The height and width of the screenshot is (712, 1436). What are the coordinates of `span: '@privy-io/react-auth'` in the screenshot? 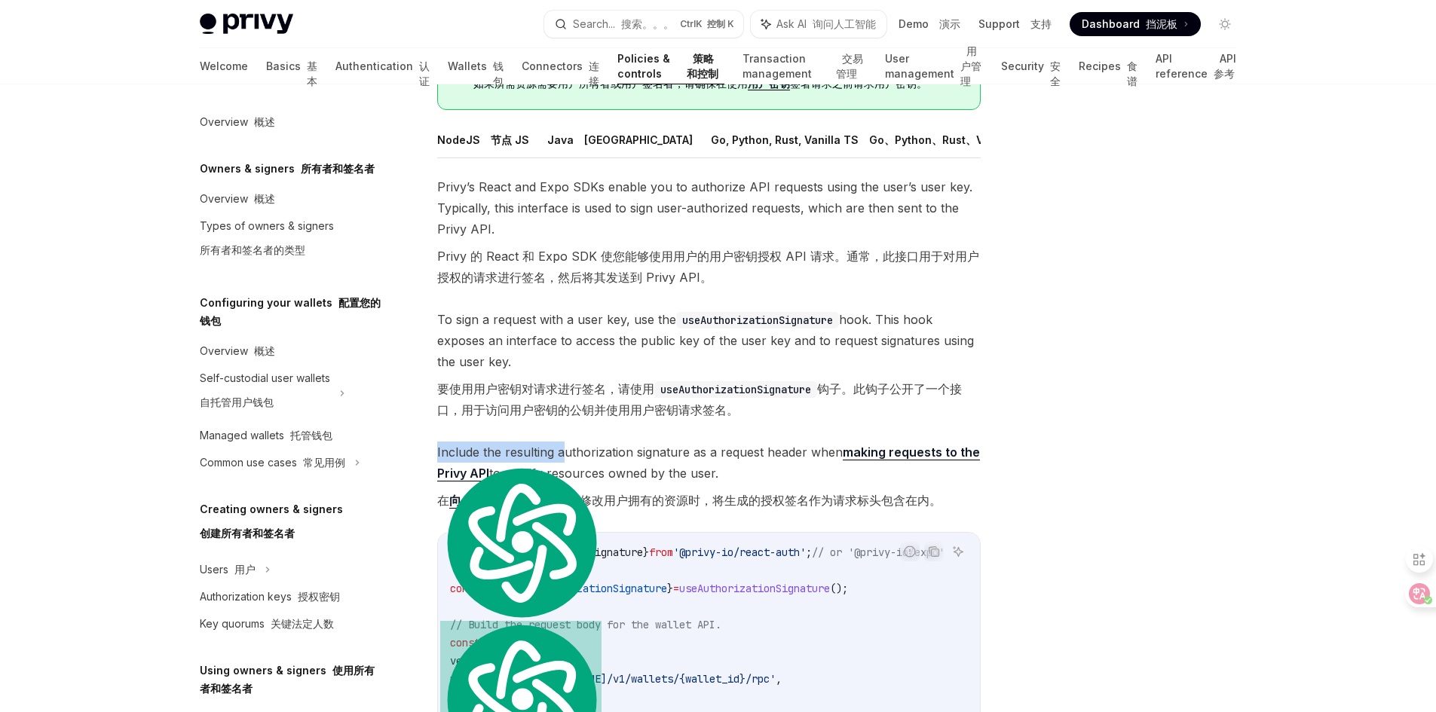 It's located at (739, 552).